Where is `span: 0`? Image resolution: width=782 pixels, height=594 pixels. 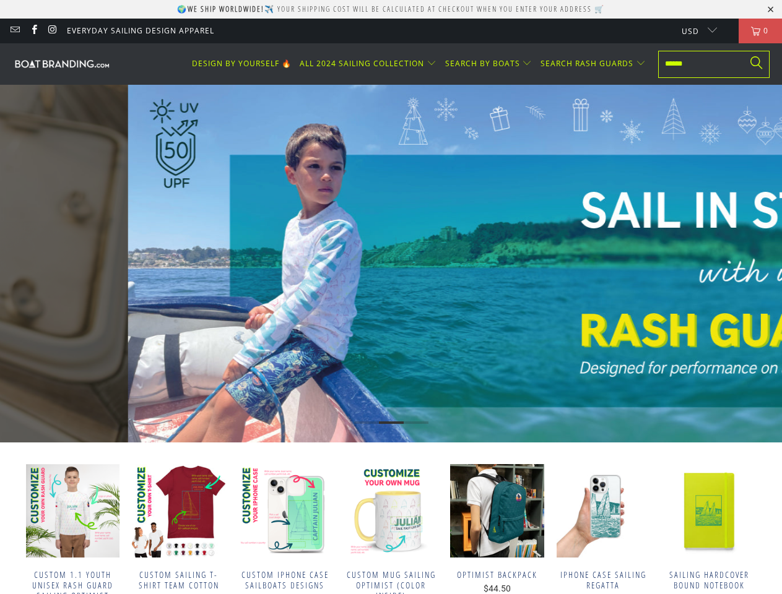
span: 0 is located at coordinates (766, 31).